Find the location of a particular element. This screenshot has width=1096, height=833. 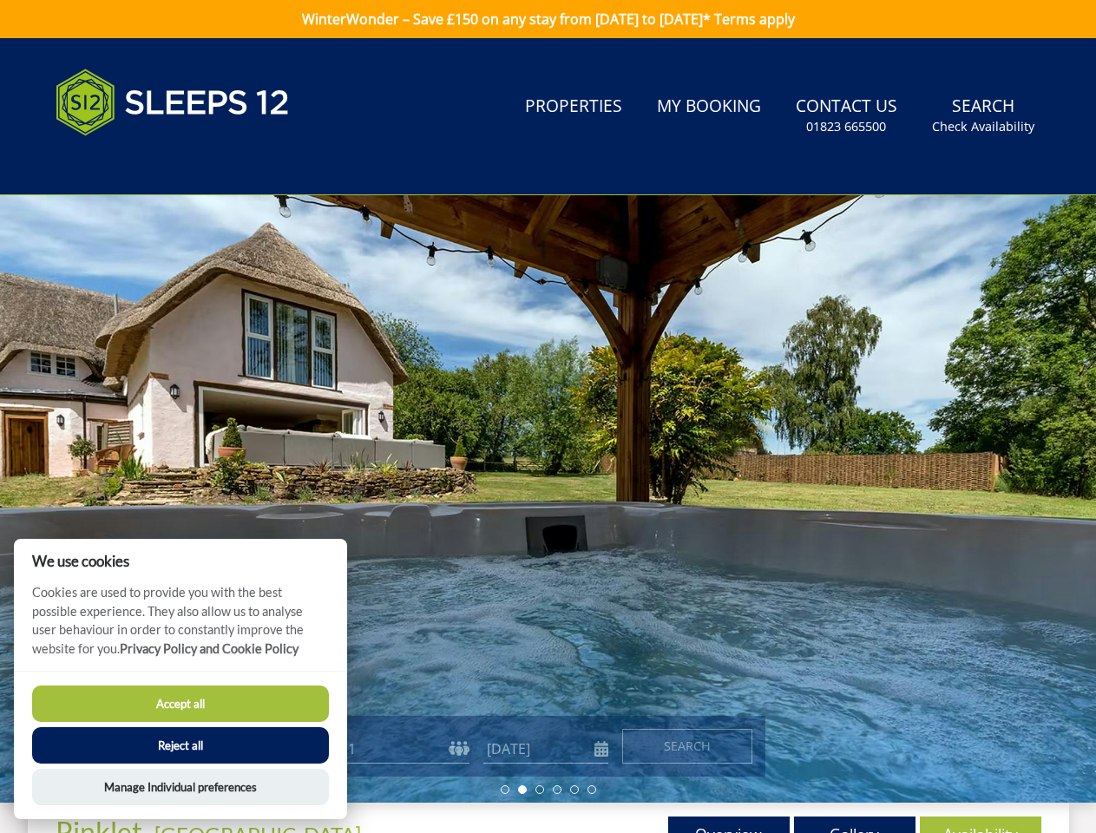

a: Privacy Policy and Cookie Policy is located at coordinates (209, 648).